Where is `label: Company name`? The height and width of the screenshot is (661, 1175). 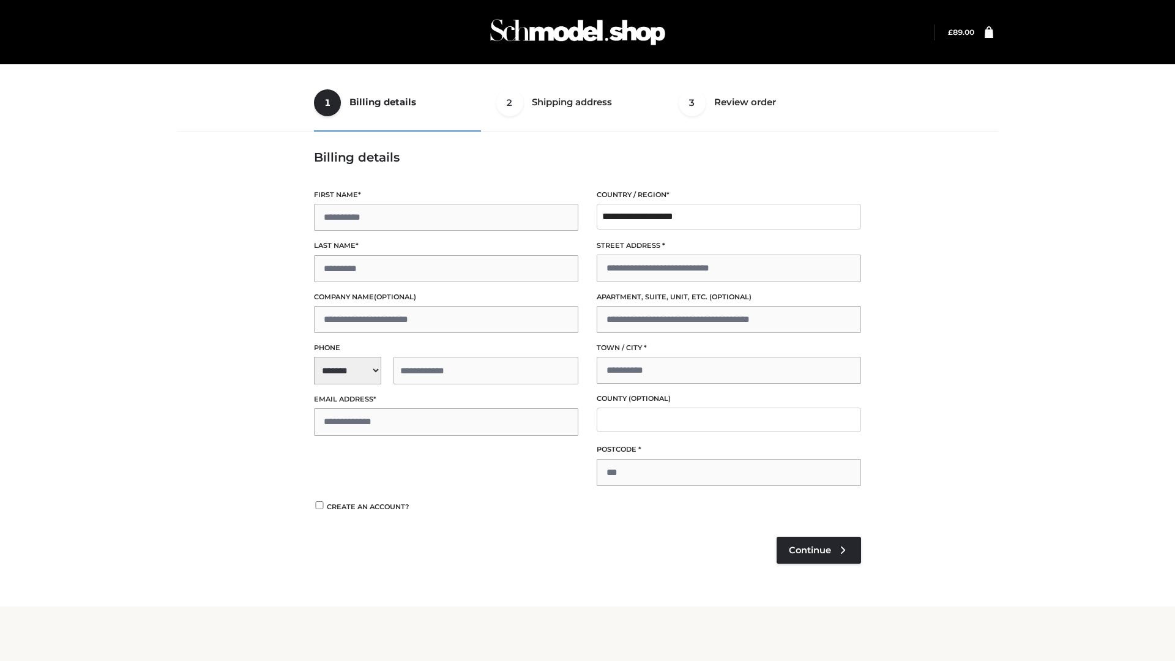
label: Company name is located at coordinates (446, 297).